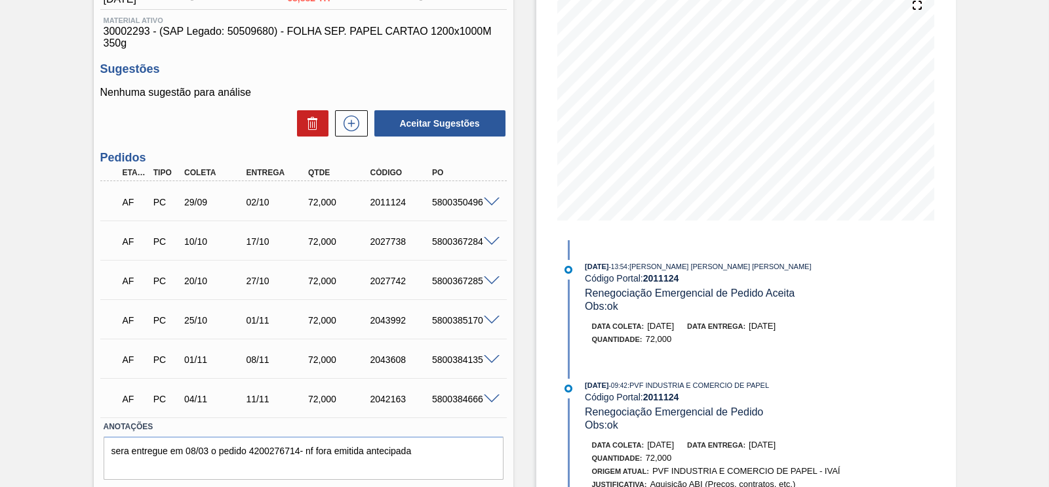 The height and width of the screenshot is (487, 1049). Describe the element at coordinates (277, 173) in the screenshot. I see `div: Entrega` at that location.